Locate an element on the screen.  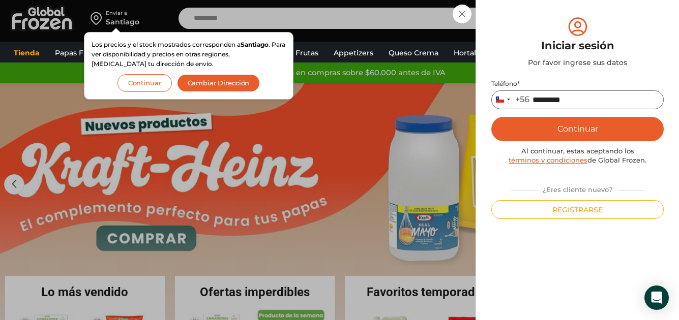
img: tabler-icon-user-circle.svg is located at coordinates (578, 26).